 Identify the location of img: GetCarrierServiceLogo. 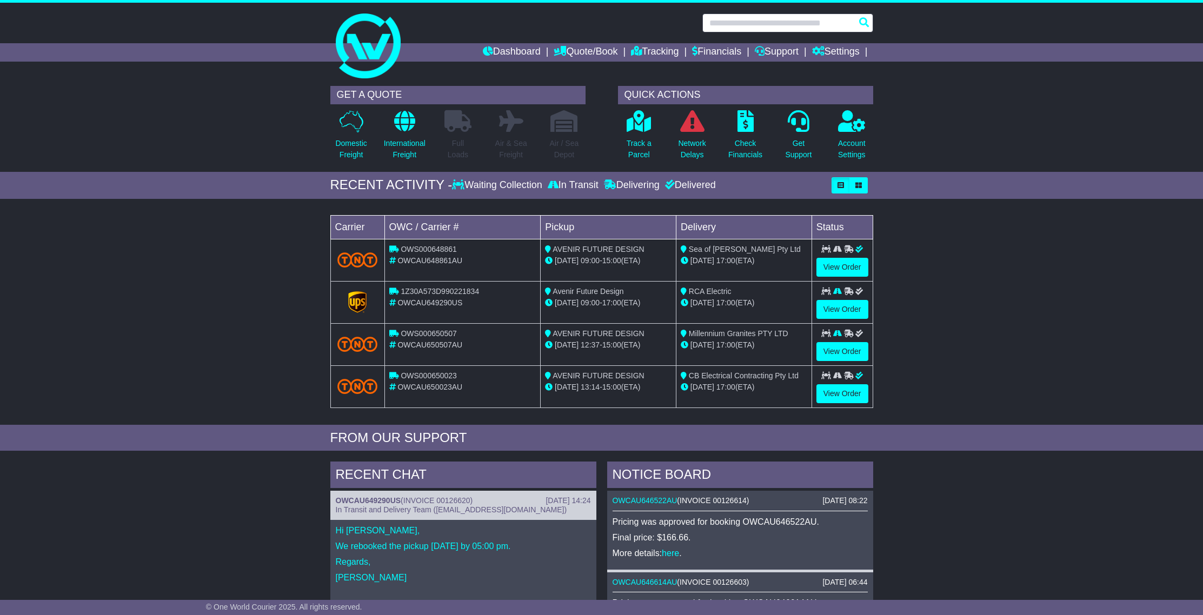
(357, 302).